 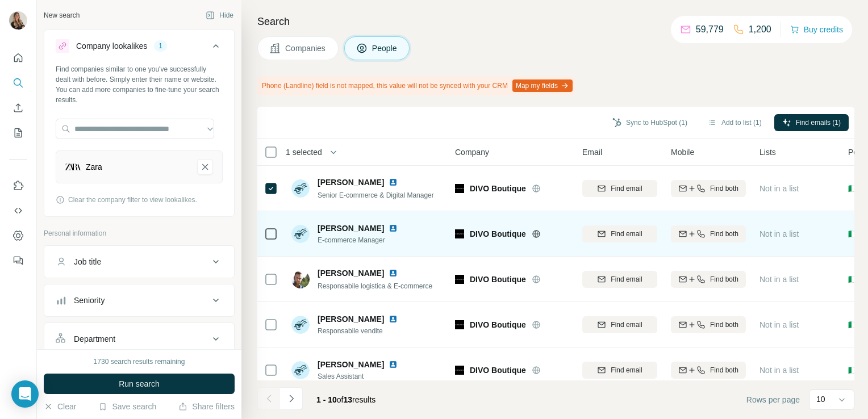 What do you see at coordinates (88, 262) in the screenshot?
I see `div: Job title` at bounding box center [88, 262].